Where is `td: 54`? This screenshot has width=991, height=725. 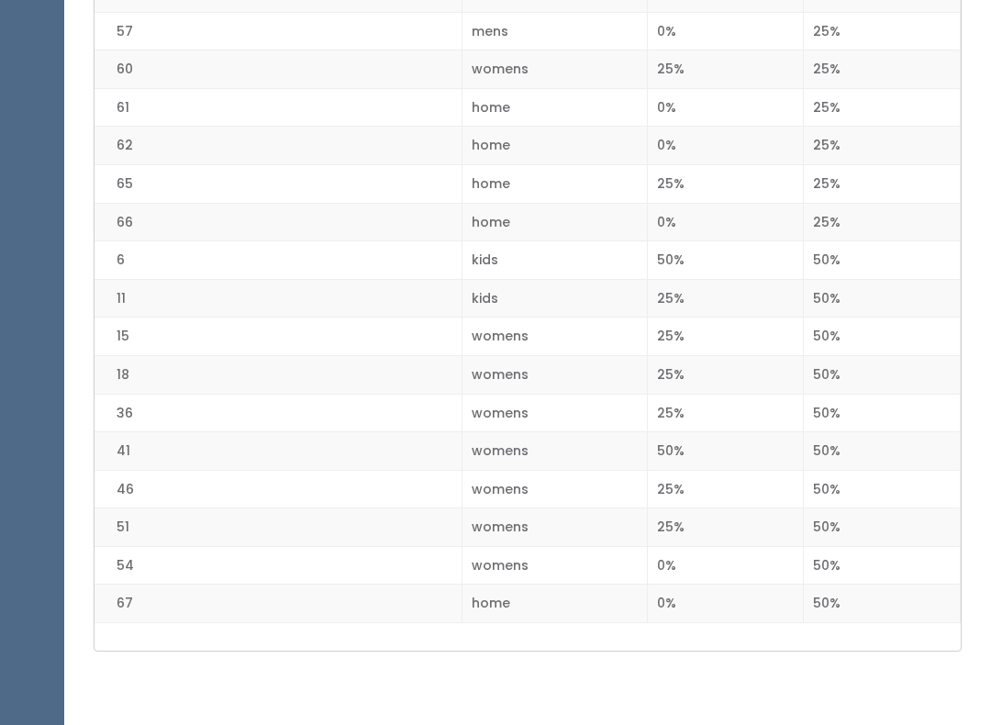
td: 54 is located at coordinates (278, 565).